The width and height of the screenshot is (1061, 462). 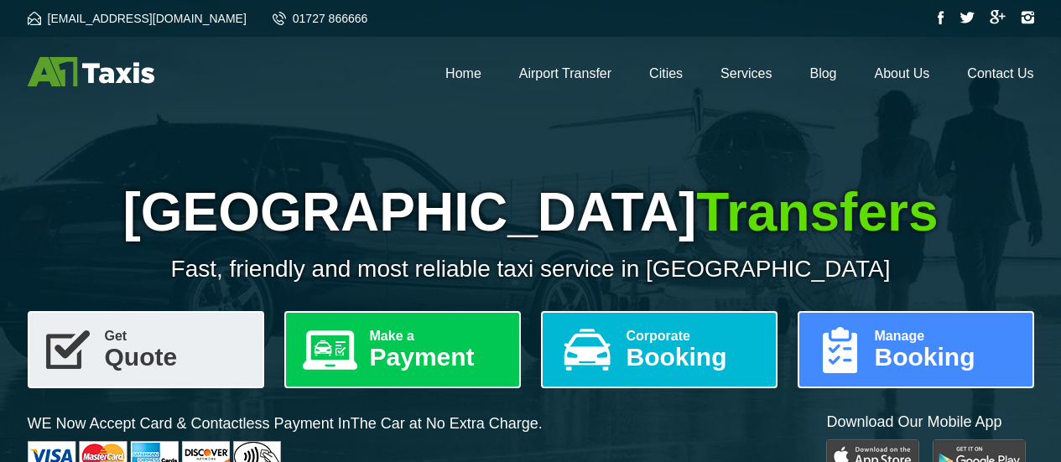 I want to click on span: Corporate, so click(x=694, y=336).